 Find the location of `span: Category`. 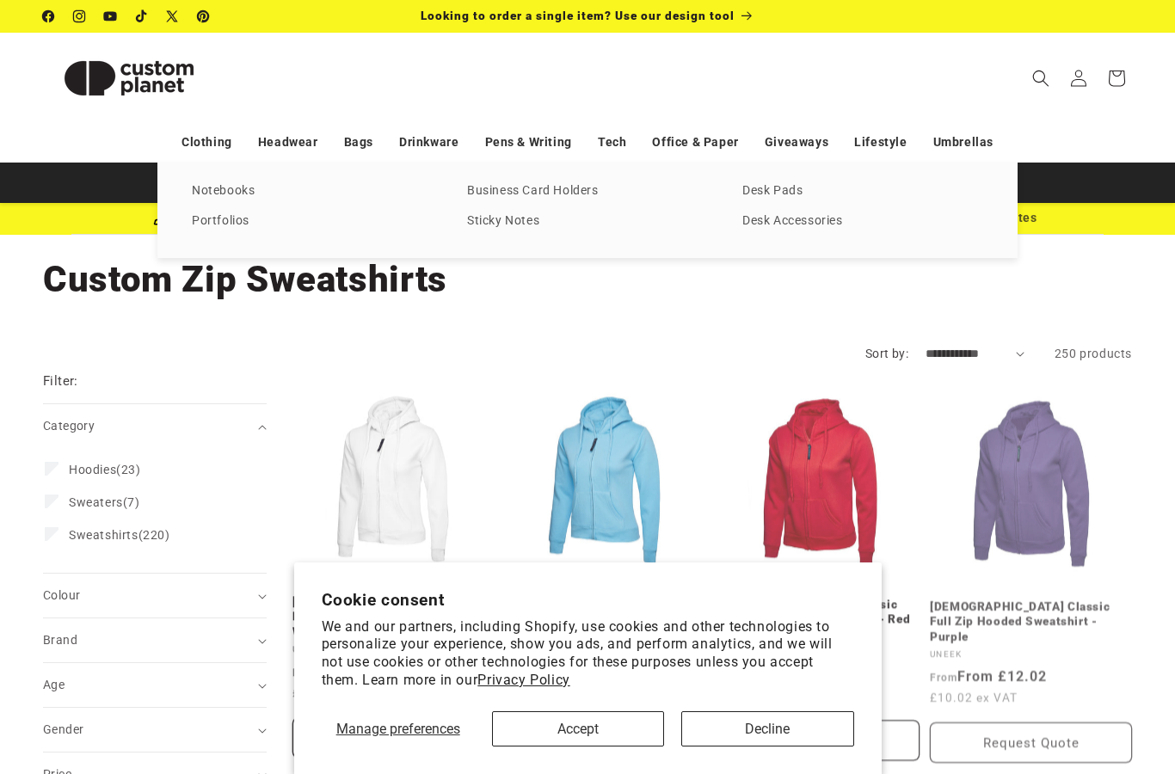

span: Category is located at coordinates (69, 426).